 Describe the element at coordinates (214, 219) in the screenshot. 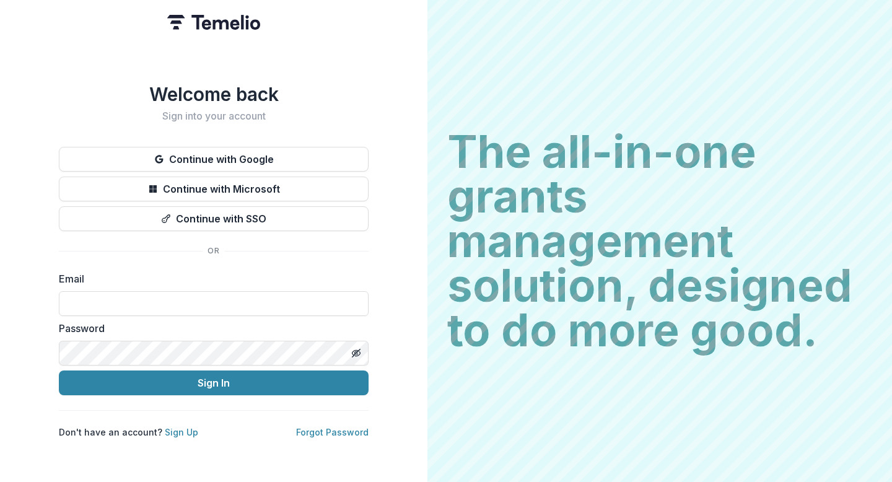

I see `button: Continue with SSO` at that location.